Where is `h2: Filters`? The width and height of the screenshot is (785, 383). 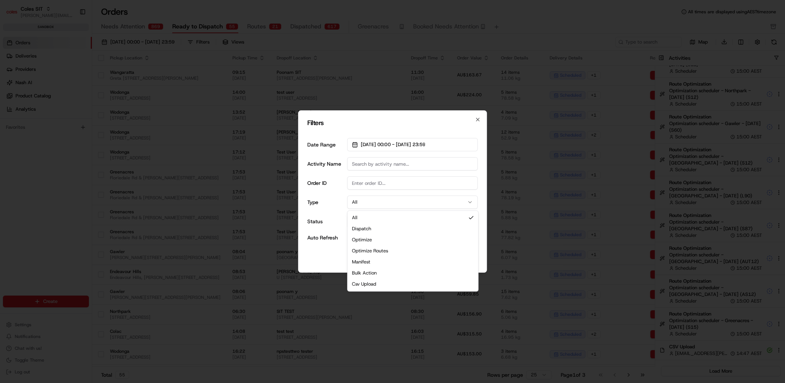
h2: Filters is located at coordinates (393, 123).